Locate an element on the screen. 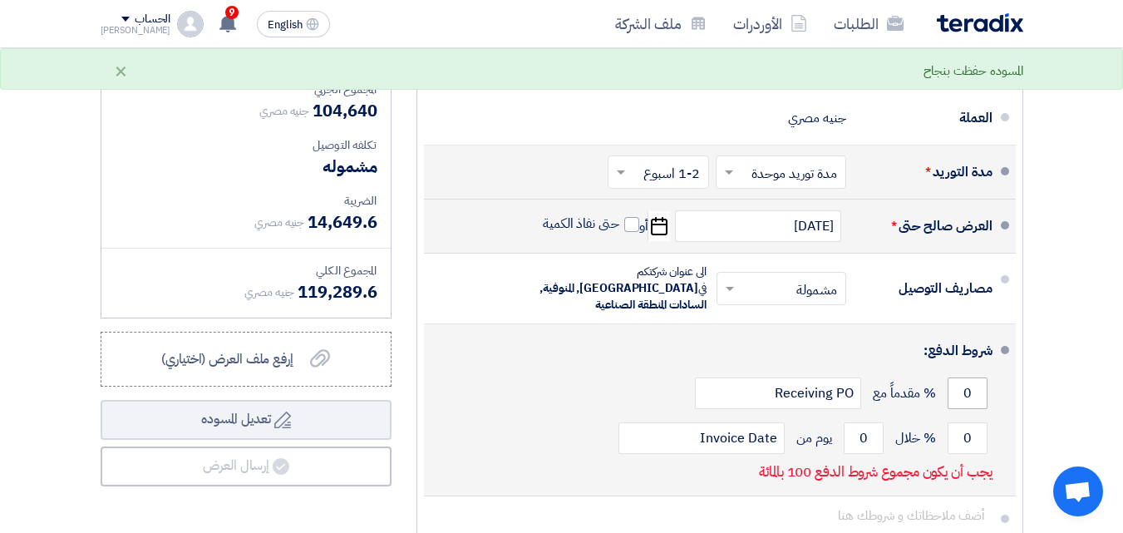 Image resolution: width=1123 pixels, height=533 pixels. span: 14,649.6 is located at coordinates (342, 222).